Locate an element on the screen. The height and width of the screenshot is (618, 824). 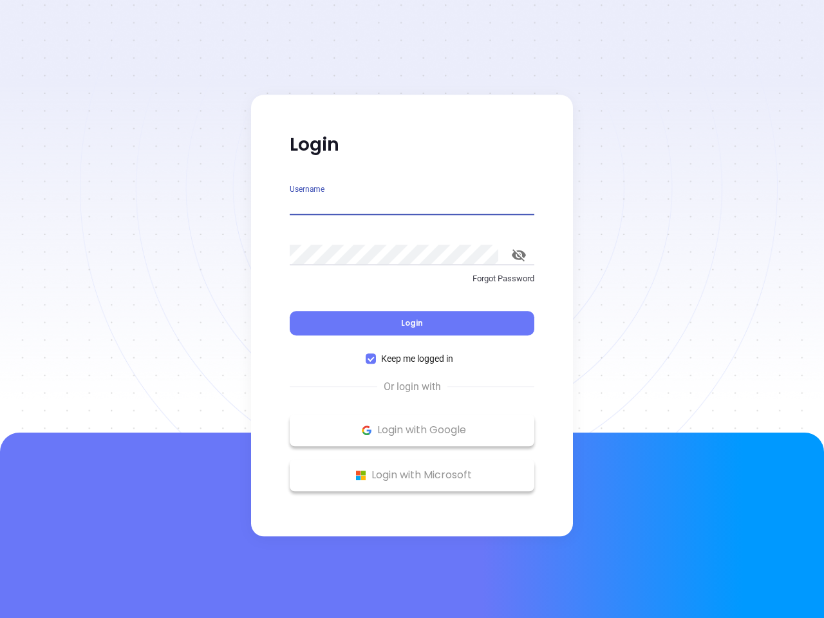
a: Forgot Password is located at coordinates (412, 284).